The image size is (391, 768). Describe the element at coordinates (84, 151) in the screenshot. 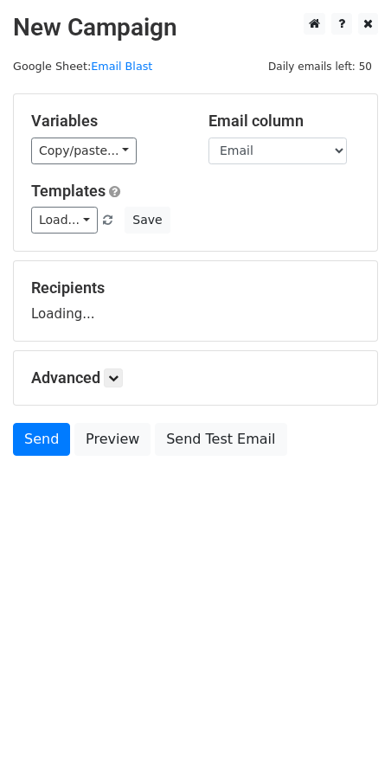

I see `a: Copy/paste...` at that location.